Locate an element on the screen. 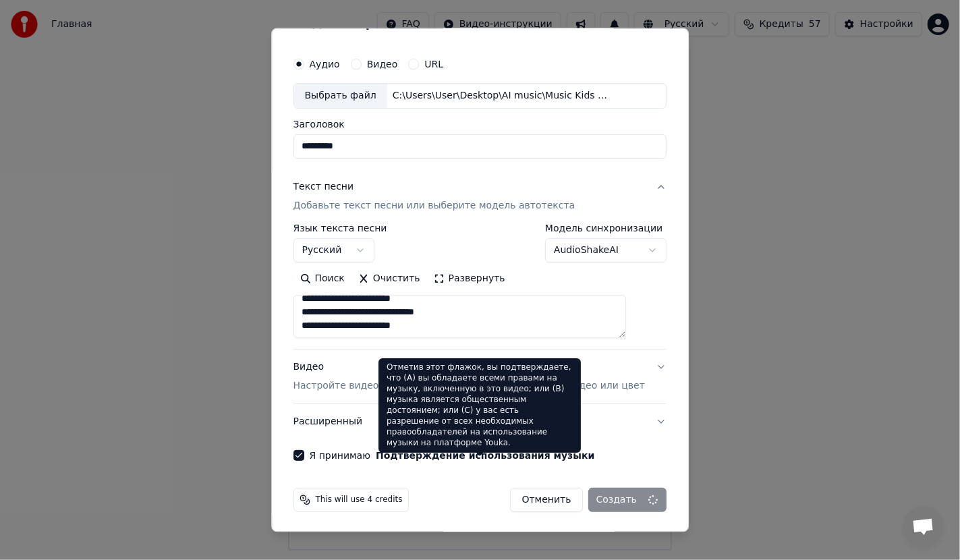 The height and width of the screenshot is (560, 960). label: URL is located at coordinates (434, 64).